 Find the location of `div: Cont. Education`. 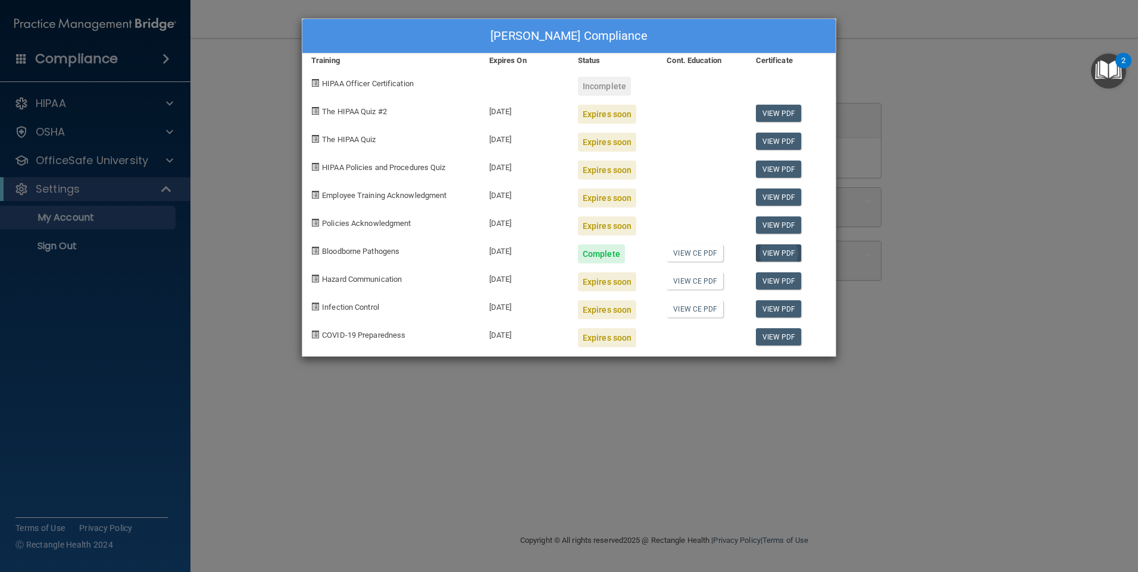

div: Cont. Education is located at coordinates (702, 61).